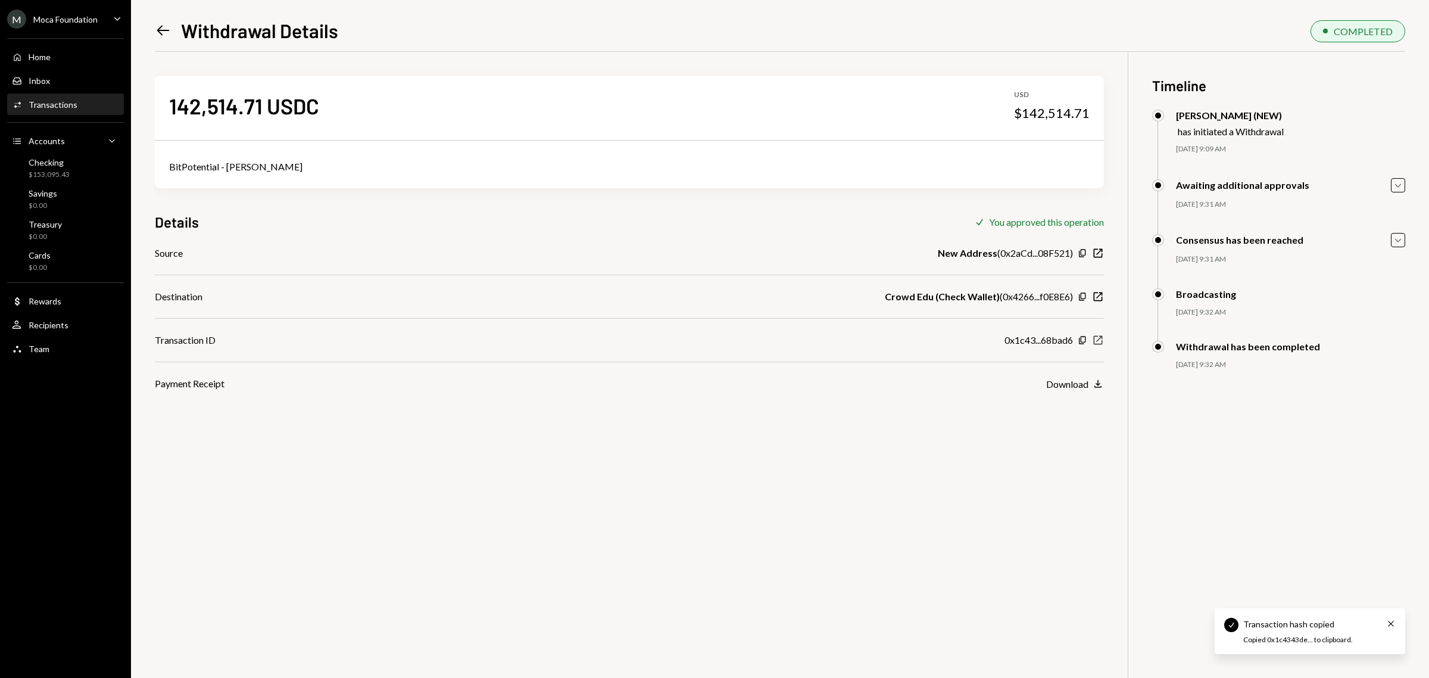  I want to click on a: Rewards, so click(65, 301).